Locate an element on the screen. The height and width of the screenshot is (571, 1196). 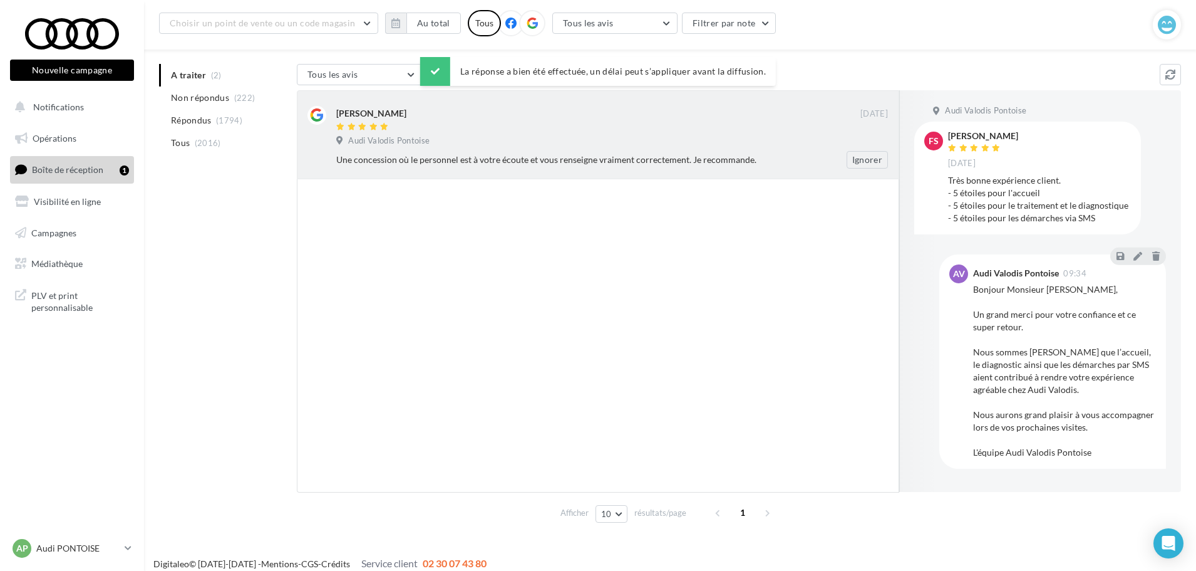
a: AP Audi PONTOISE is located at coordinates (72, 548).